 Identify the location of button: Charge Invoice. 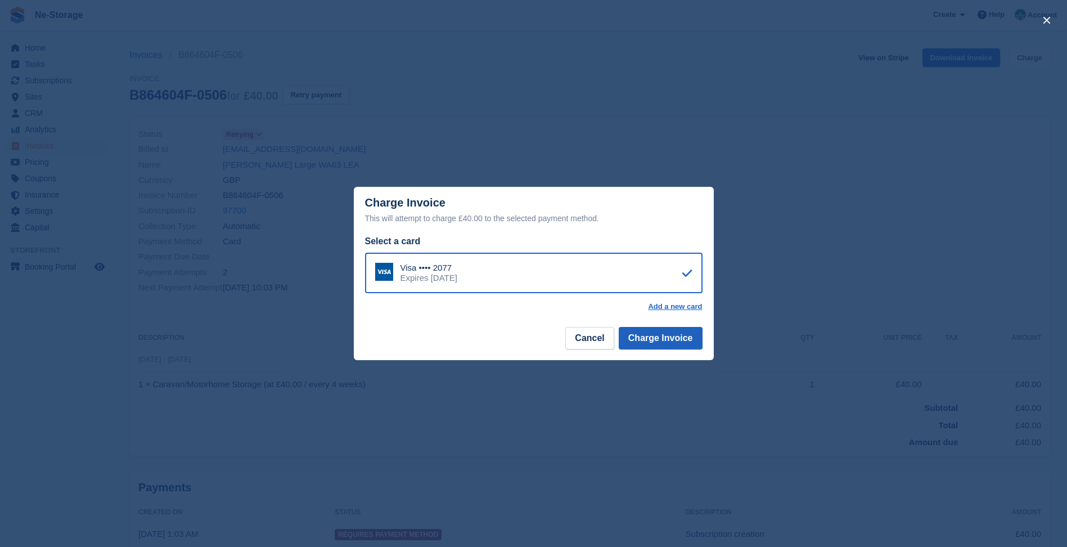
(660, 338).